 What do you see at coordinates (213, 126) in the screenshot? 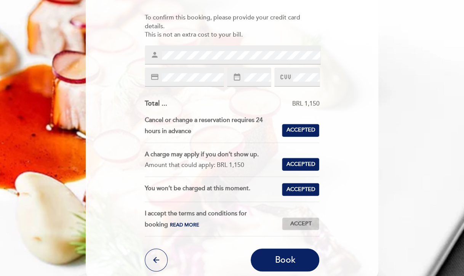
I see `div: Cancel or change a reservation requires 24 hours in advance` at bounding box center [213, 126].